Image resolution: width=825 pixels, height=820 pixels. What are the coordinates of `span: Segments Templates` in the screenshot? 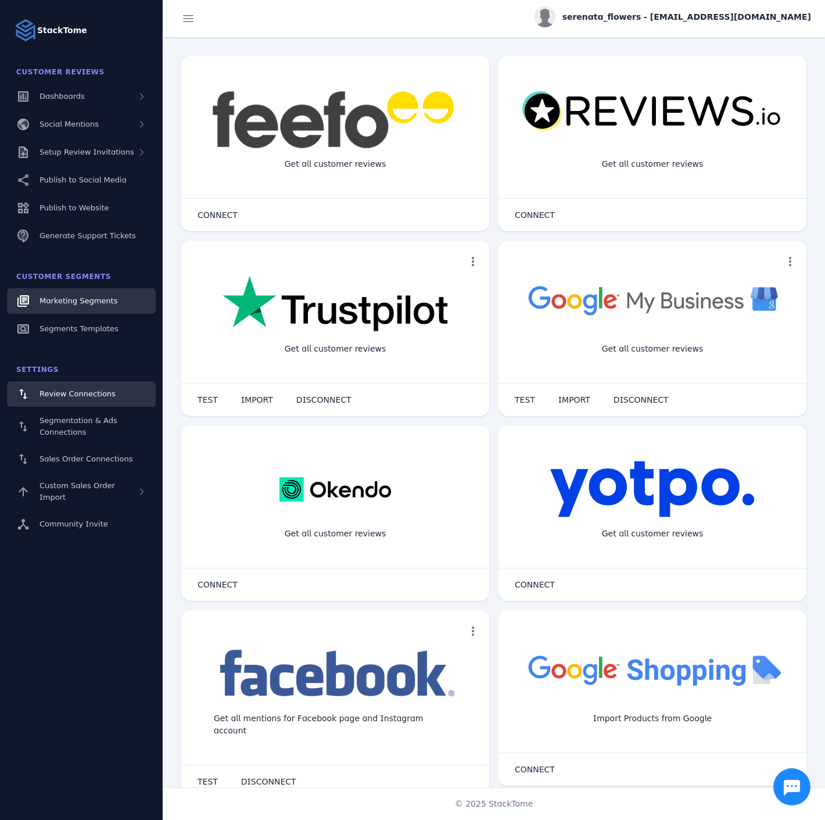 It's located at (79, 328).